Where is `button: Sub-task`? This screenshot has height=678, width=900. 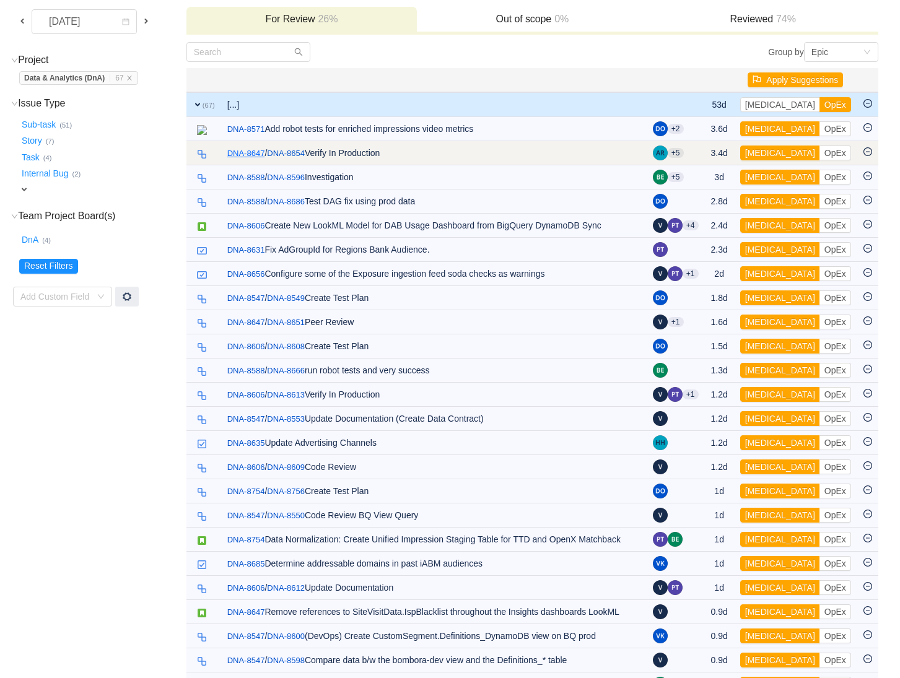 button: Sub-task is located at coordinates (39, 125).